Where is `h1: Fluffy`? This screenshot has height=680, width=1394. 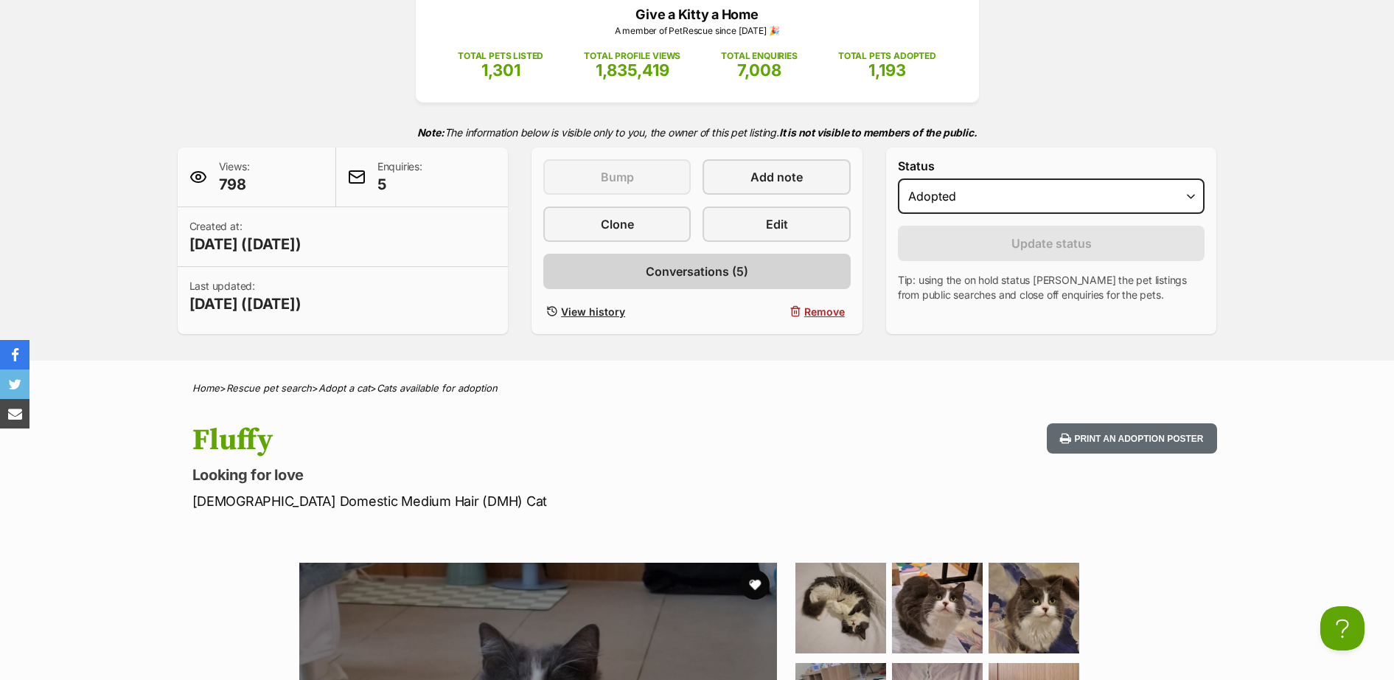
h1: Fluffy is located at coordinates (504, 440).